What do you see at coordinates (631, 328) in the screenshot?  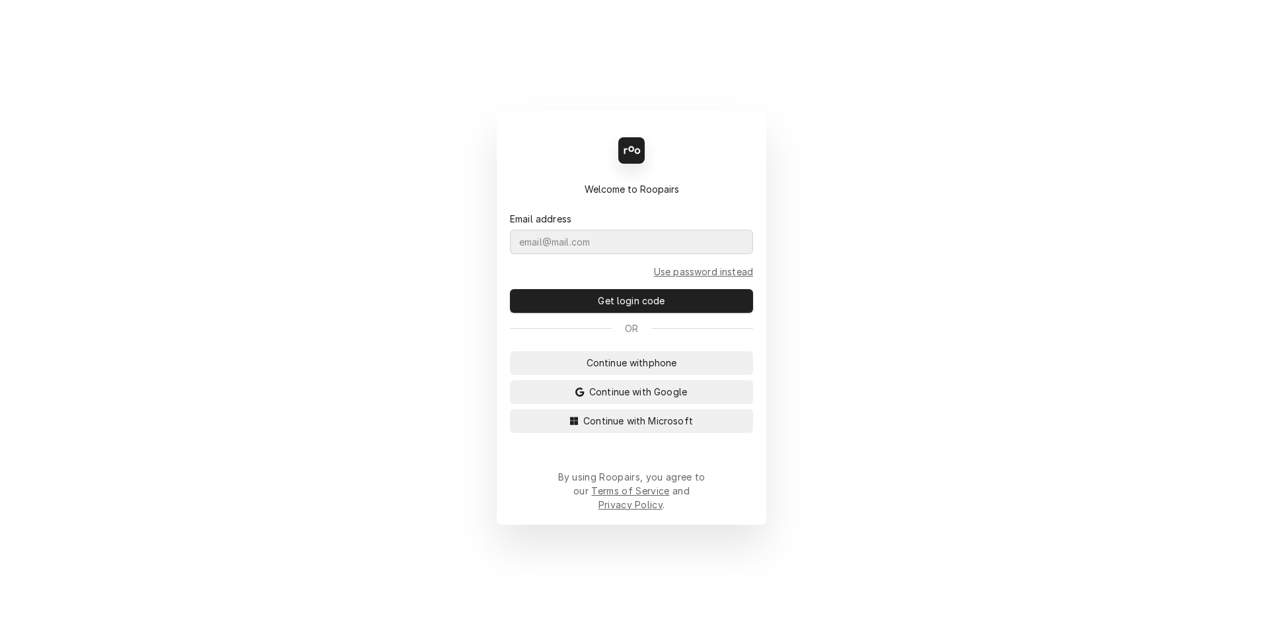 I see `div: Or` at bounding box center [631, 328].